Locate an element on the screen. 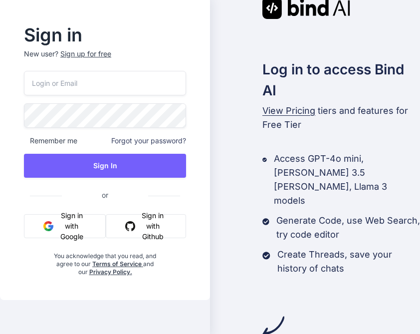 The height and width of the screenshot is (334, 420). button: Sign in with Google is located at coordinates (65, 226).